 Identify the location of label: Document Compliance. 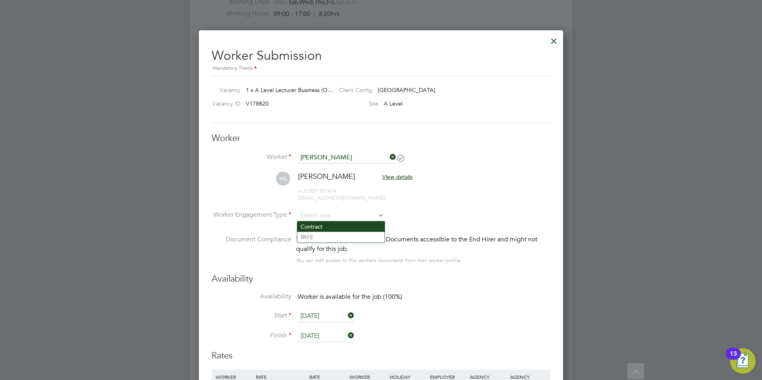
(252, 249).